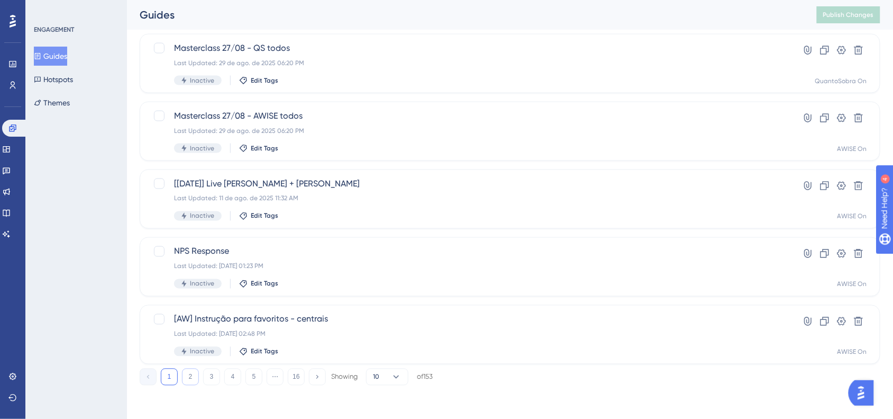 The height and width of the screenshot is (419, 893). I want to click on button: 3, so click(212, 377).